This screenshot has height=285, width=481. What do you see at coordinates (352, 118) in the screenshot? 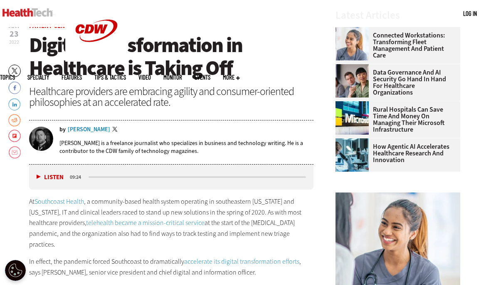
I see `img: Microsoft building` at bounding box center [352, 118].